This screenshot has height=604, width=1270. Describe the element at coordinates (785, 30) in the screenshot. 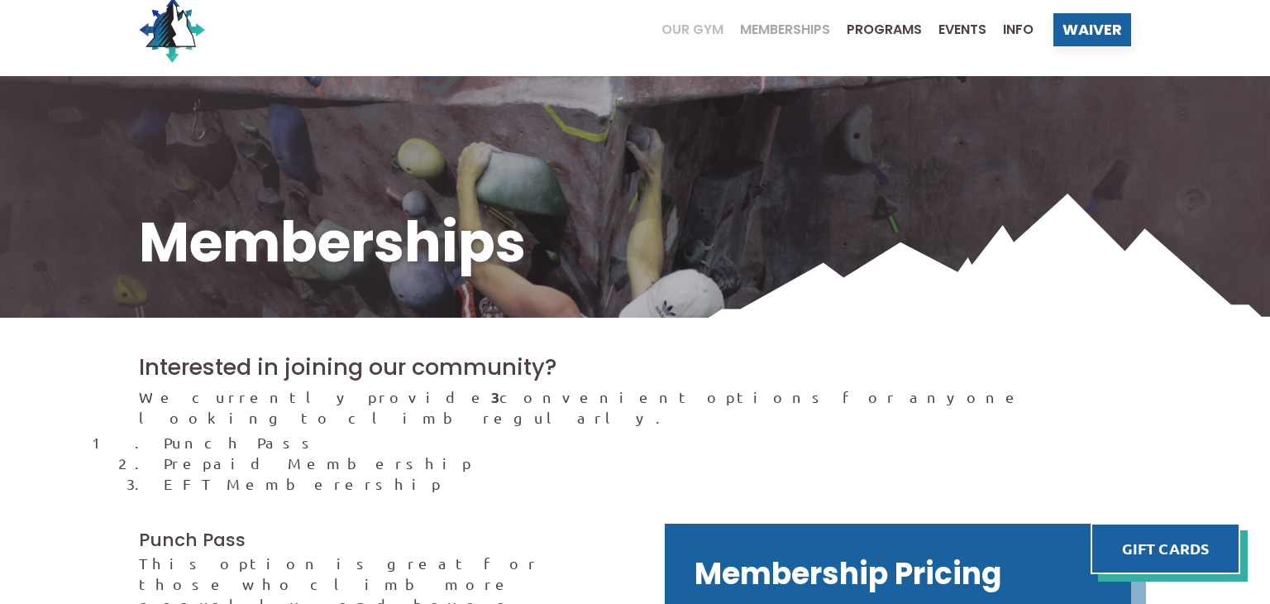

I see `span: Memberships` at that location.